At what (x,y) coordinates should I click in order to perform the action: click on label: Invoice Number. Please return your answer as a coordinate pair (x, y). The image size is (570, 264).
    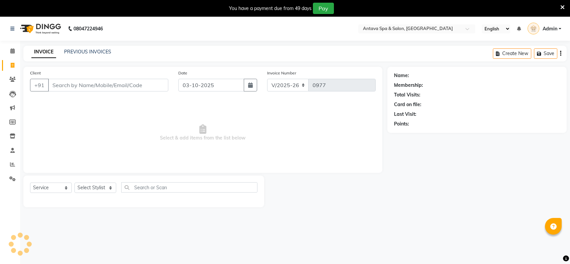
    Looking at the image, I should click on (282, 73).